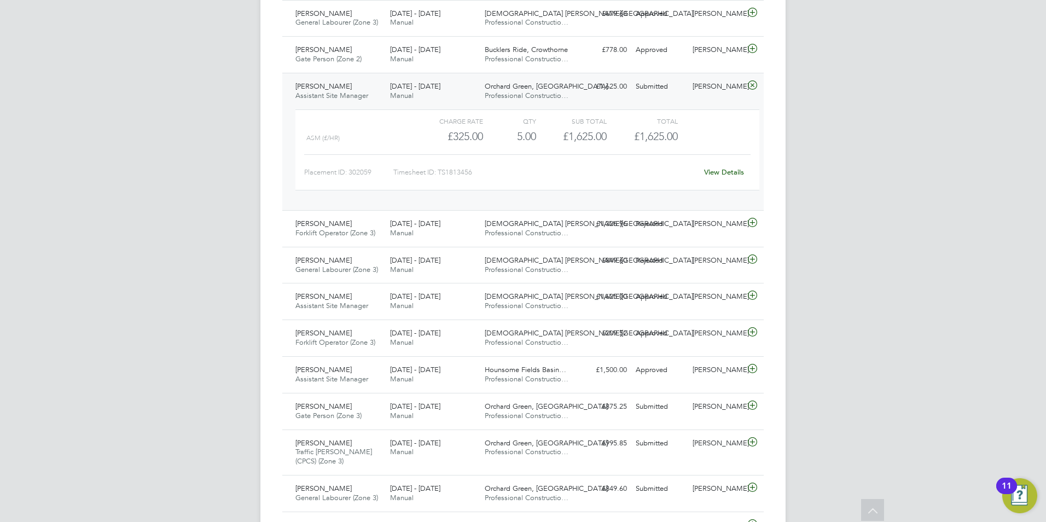 The image size is (1046, 522). Describe the element at coordinates (328, 415) in the screenshot. I see `span: Gate Person (Zone 3)` at that location.